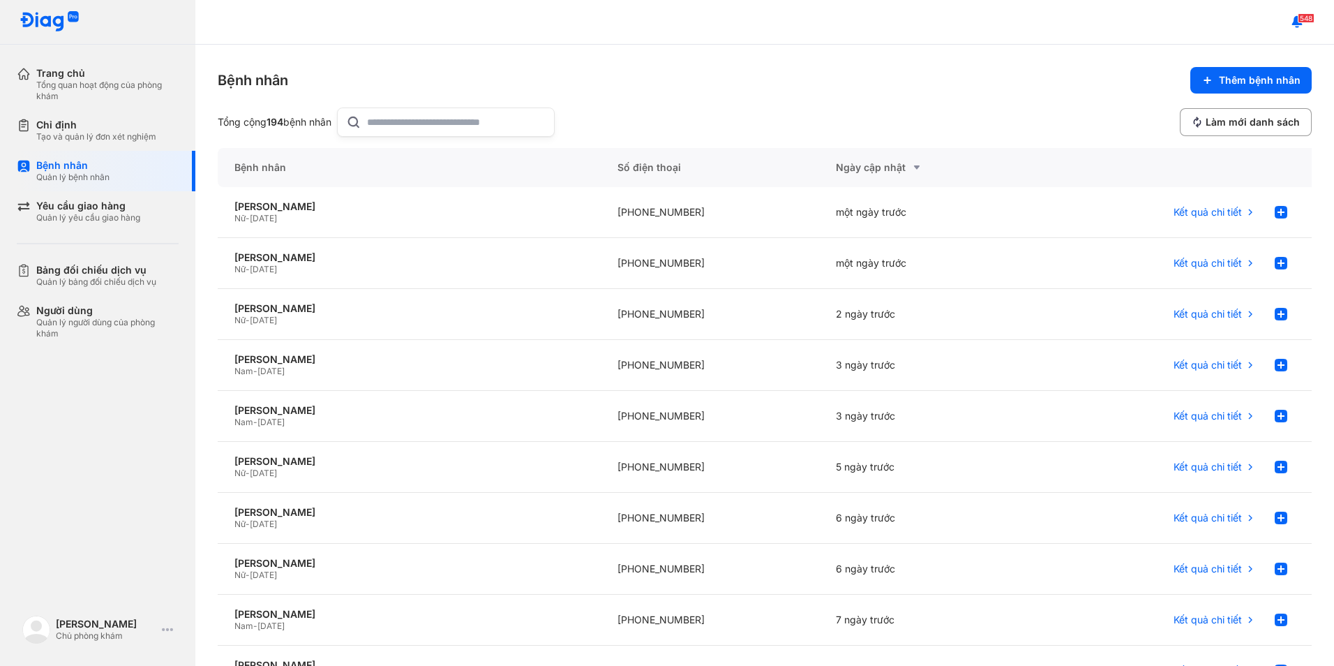  What do you see at coordinates (107, 328) in the screenshot?
I see `div: Quản lý người dùng của phòng khám` at bounding box center [107, 328].